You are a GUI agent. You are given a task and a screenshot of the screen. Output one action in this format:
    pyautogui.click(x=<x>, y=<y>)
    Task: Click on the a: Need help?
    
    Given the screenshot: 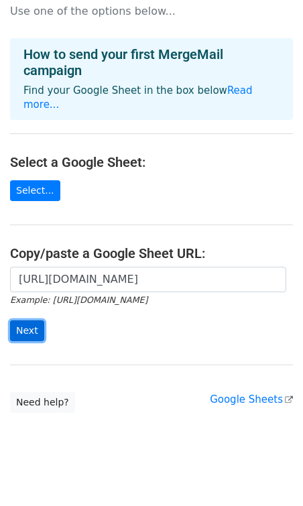 What is the action you would take?
    pyautogui.click(x=42, y=402)
    